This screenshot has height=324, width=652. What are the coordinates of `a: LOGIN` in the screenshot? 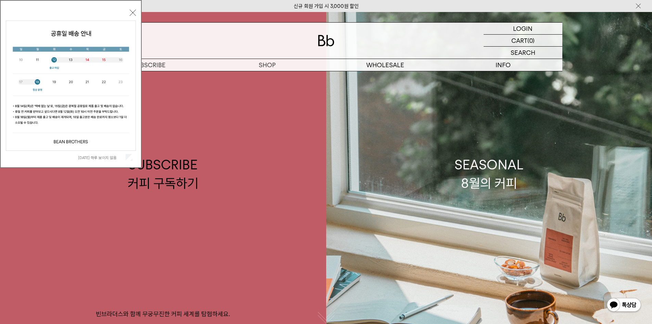 It's located at (523, 28).